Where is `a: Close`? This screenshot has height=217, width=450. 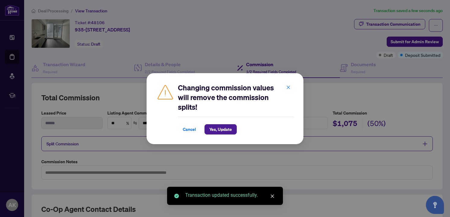
a: Close is located at coordinates (272, 196).